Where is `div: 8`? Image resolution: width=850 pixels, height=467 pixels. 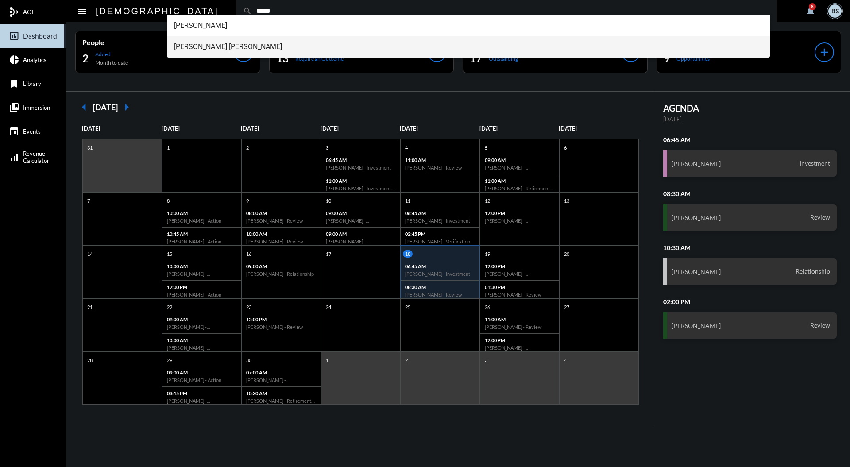 div: 8 is located at coordinates (813, 7).